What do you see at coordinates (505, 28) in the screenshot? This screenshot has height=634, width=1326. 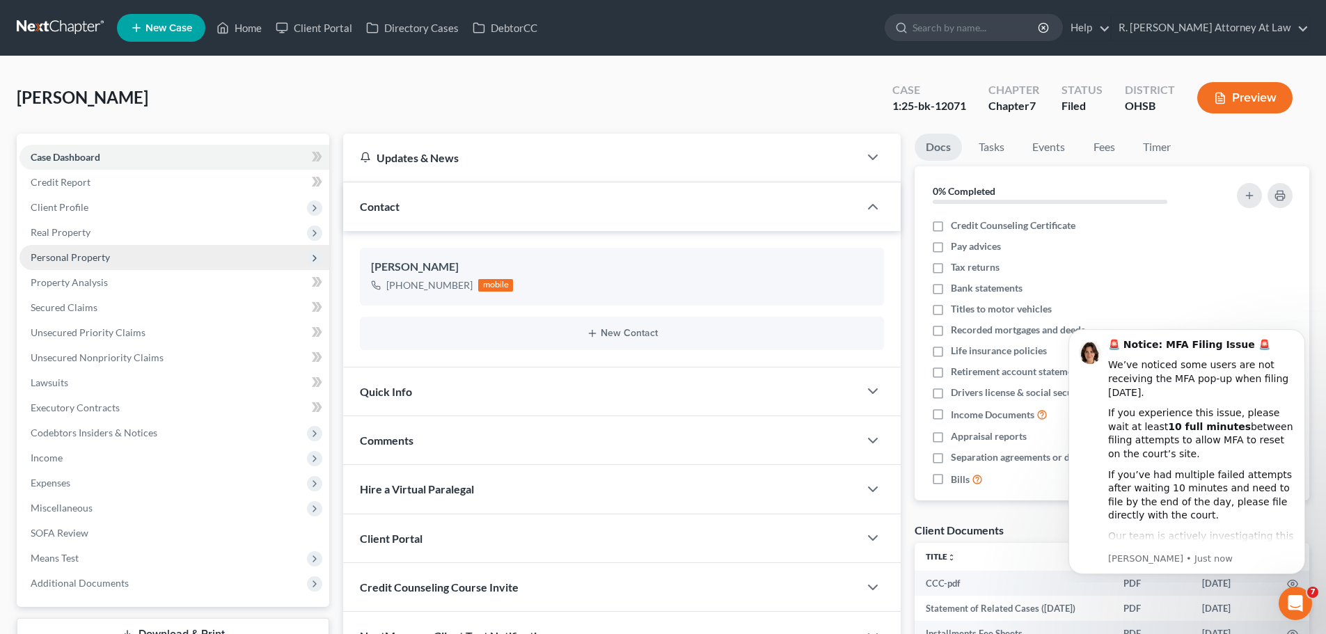 I see `a: DebtorCC` at bounding box center [505, 28].